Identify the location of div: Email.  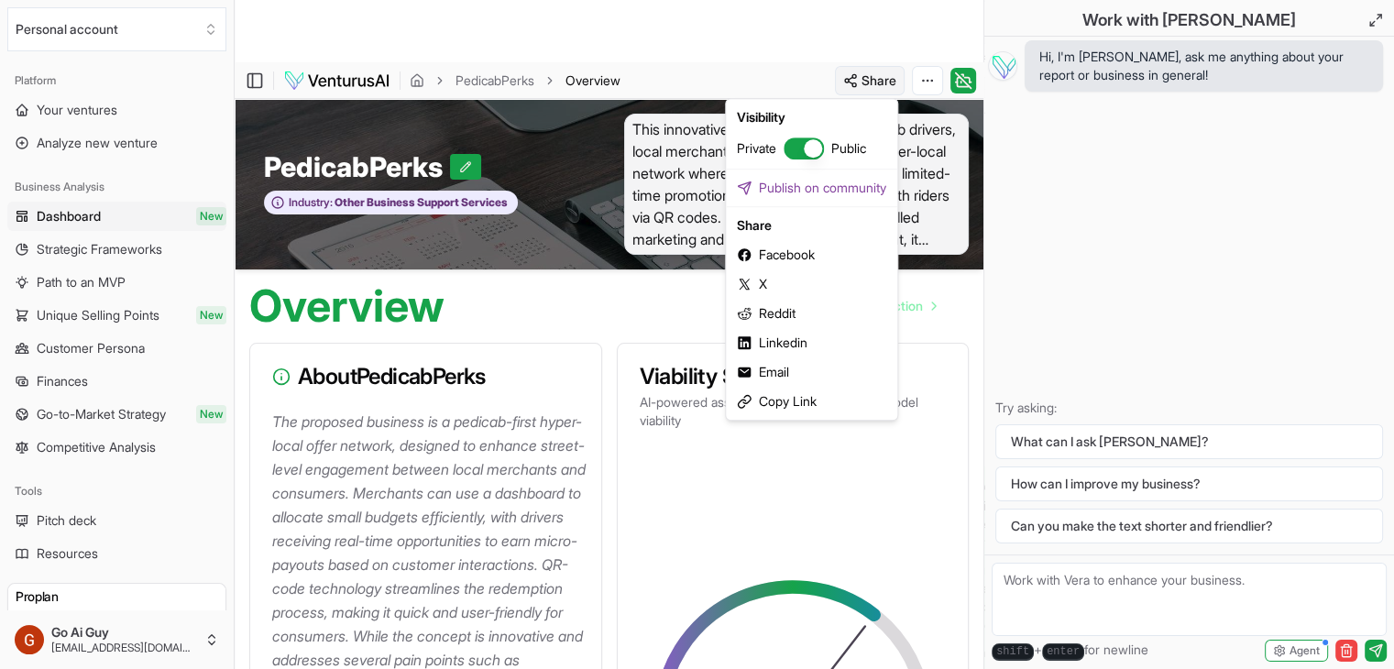
(811, 372).